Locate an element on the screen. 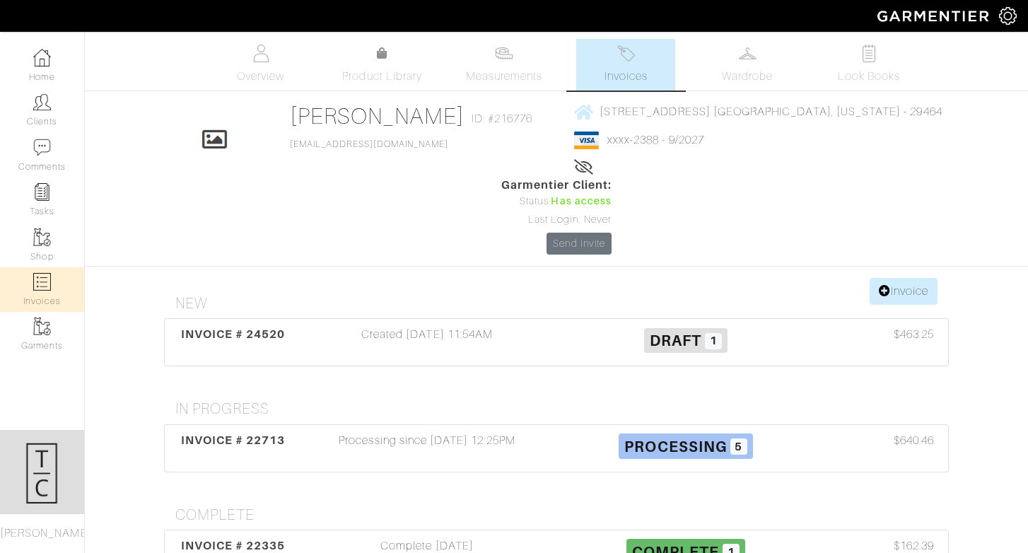 The image size is (1028, 553). img: dashboard-icon-dbcd8f5a0b271acd01030246c82b418ddd0df26cd7fceb0bd07c9910d44c42f6.png is located at coordinates (42, 57).